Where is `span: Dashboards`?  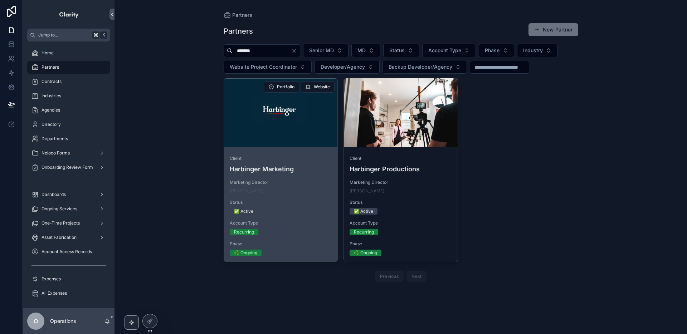 span: Dashboards is located at coordinates (54, 195).